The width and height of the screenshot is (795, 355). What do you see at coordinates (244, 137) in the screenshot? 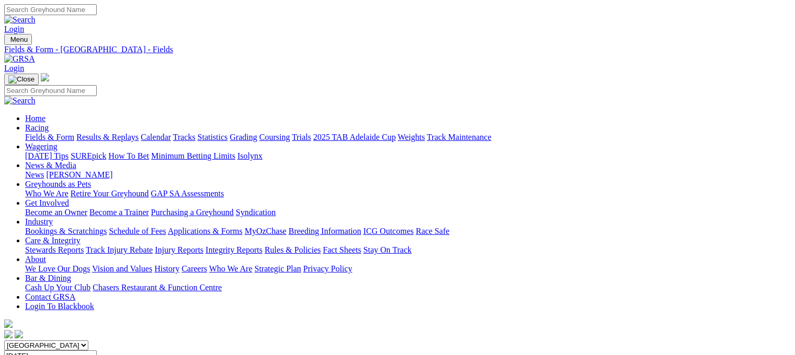
I see `a: Grading` at bounding box center [244, 137].